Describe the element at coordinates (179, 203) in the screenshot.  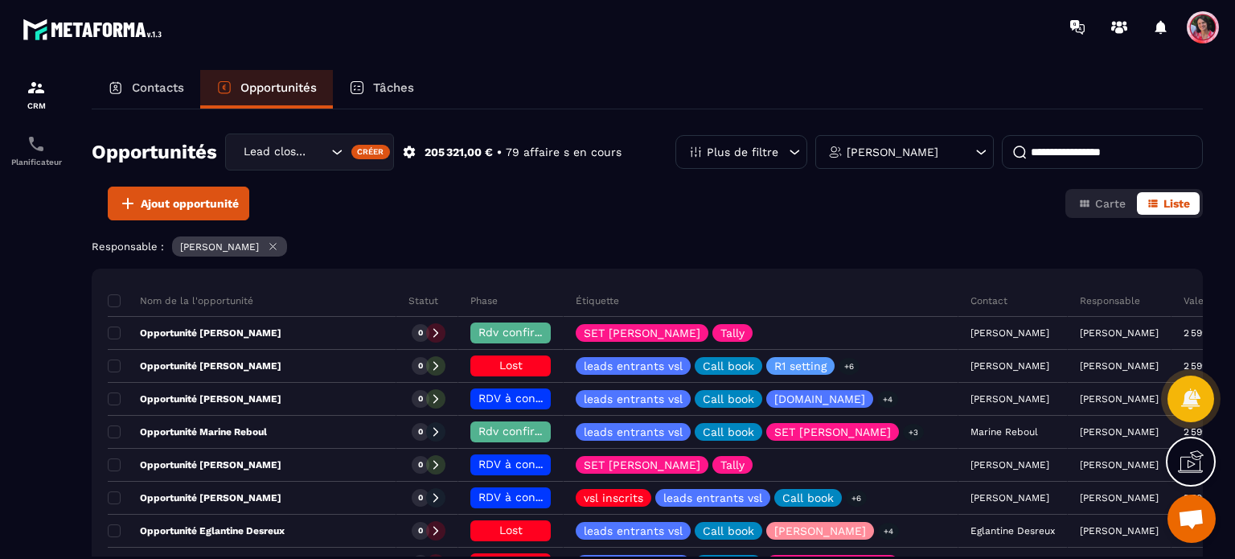
I see `button: Ajout opportunité` at that location.